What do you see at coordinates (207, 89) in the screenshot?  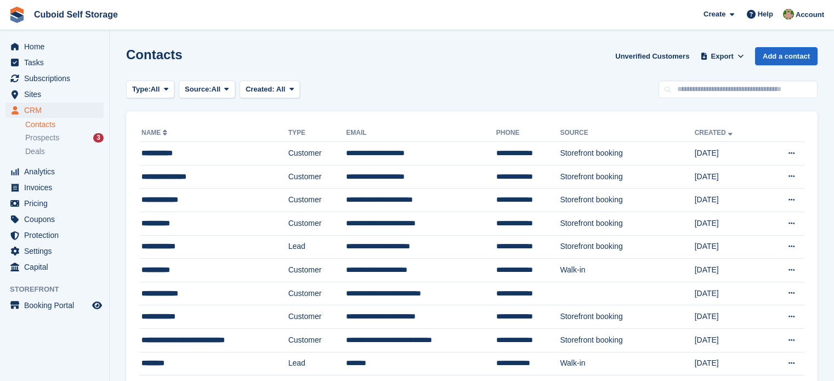 I see `button: Source: All` at bounding box center [207, 89].